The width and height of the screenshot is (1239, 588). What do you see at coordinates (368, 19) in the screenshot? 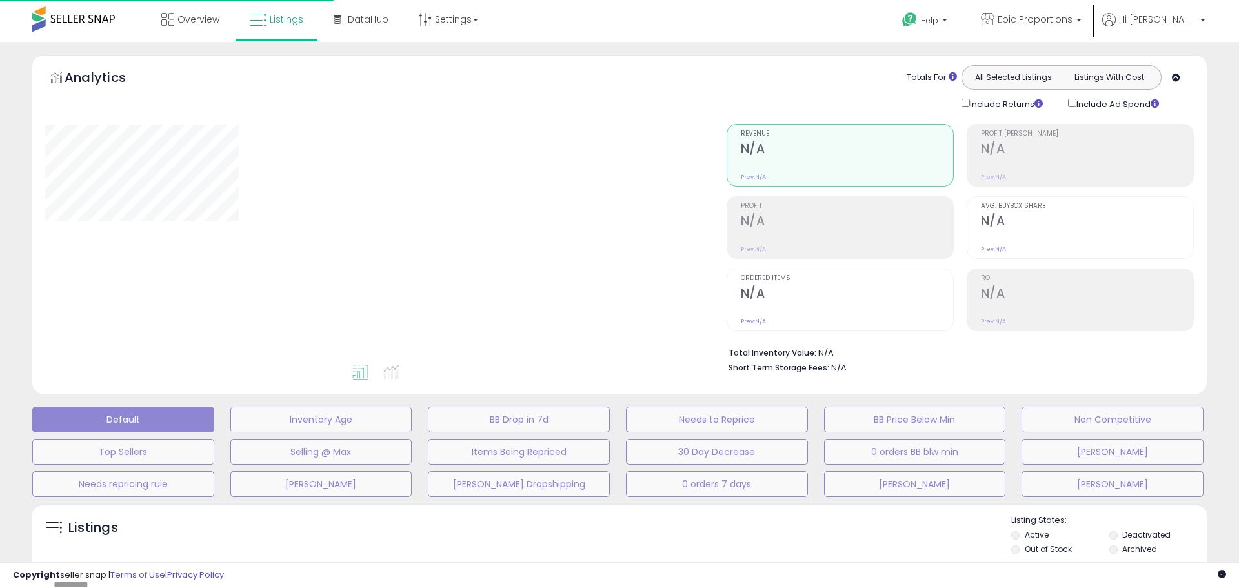
I see `span: DataHub` at bounding box center [368, 19].